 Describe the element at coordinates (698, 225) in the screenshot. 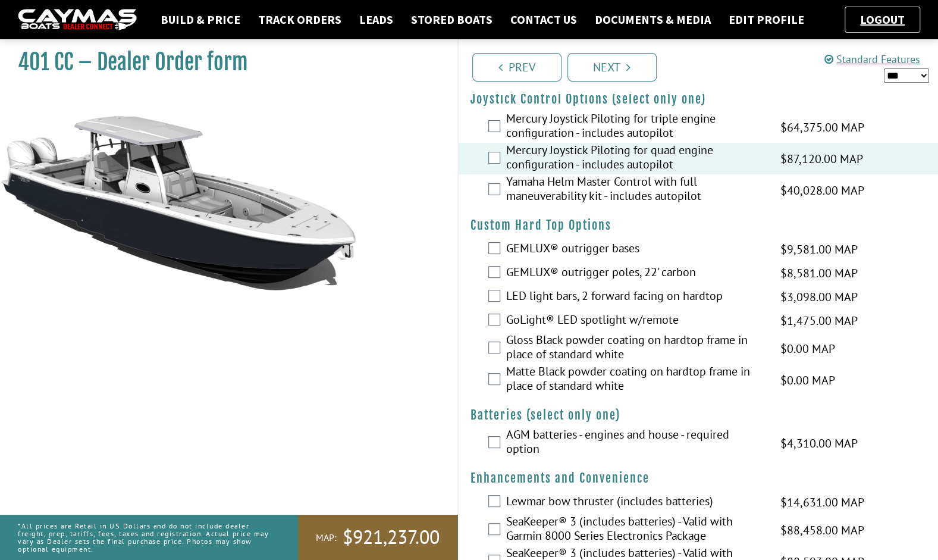

I see `h4: Custom Hard Top Options` at that location.